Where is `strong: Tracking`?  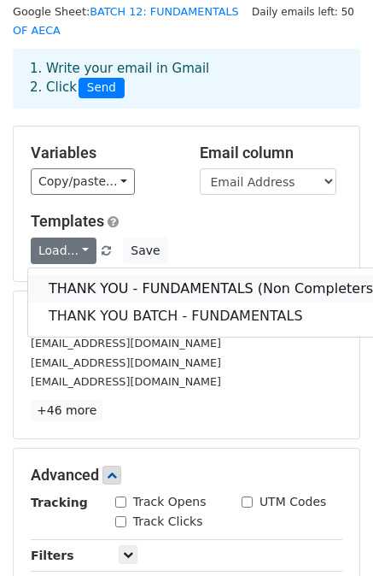 strong: Tracking is located at coordinates (59, 502).